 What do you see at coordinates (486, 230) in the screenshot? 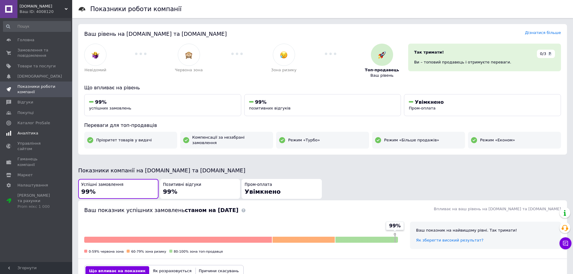
I see `div: Ваш показник на найвищому рівні. Так тримати!` at bounding box center [486, 230].